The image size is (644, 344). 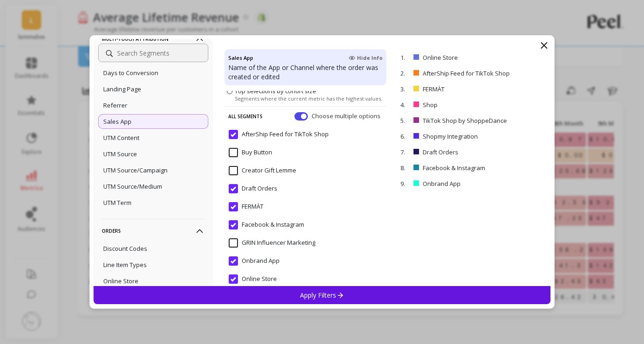 What do you see at coordinates (405, 136) in the screenshot?
I see `p: 6.` at bounding box center [405, 136].